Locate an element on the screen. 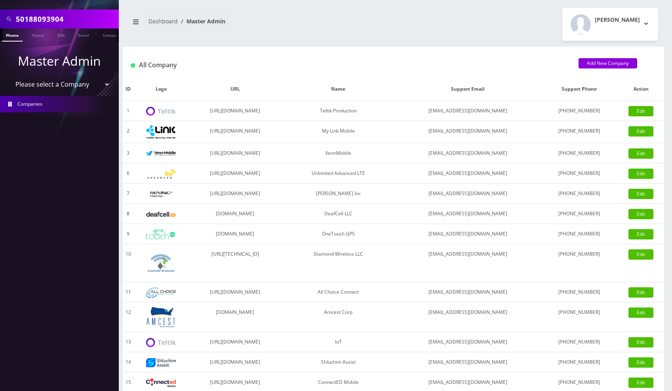 The image size is (672, 391). th: ID is located at coordinates (128, 89).